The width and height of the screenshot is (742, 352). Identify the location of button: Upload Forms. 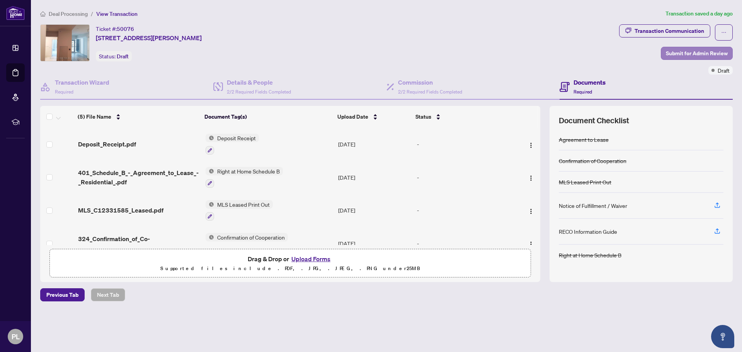
(311, 259).